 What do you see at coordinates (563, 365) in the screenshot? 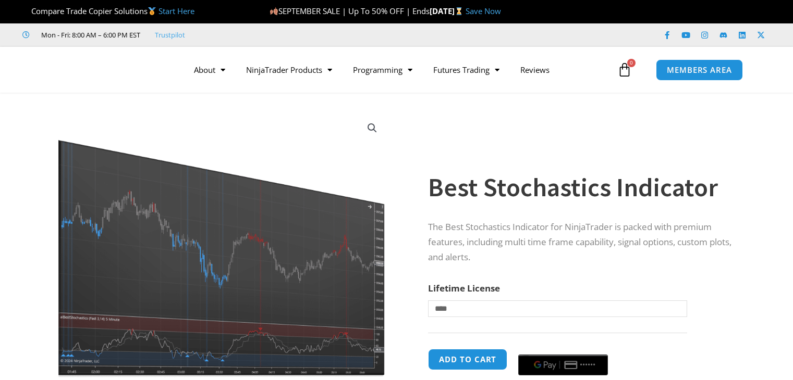
I see `button: Buy with GPay` at bounding box center [563, 365].